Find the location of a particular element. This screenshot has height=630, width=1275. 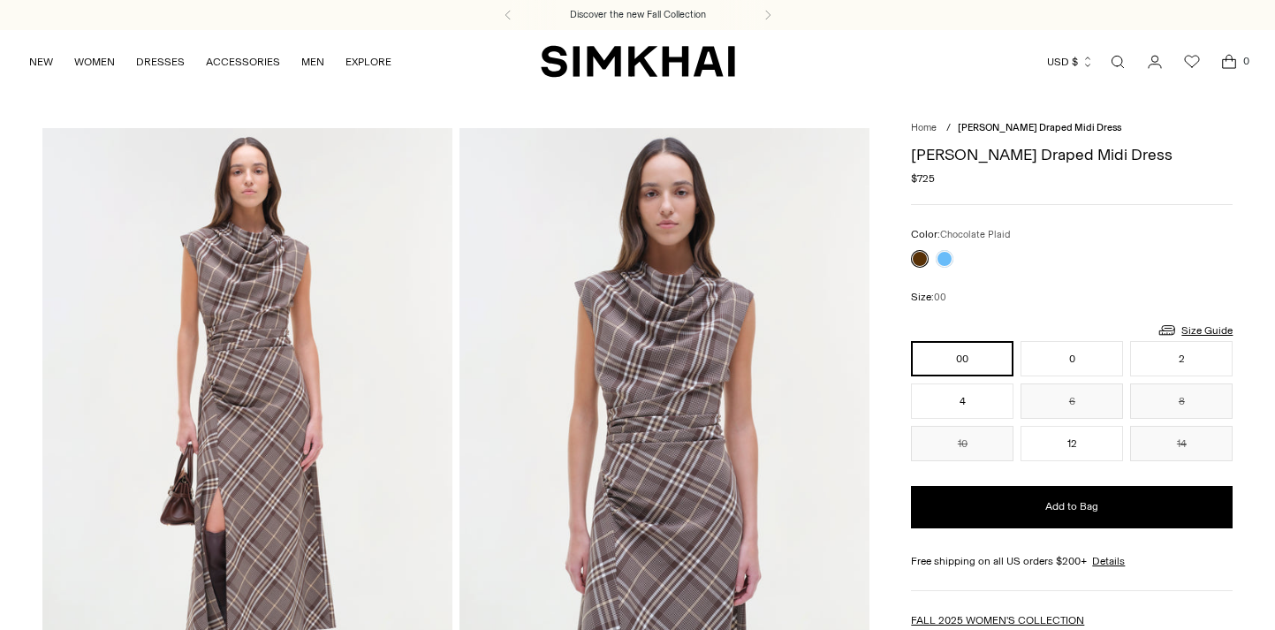

button: 2 is located at coordinates (1181, 359).